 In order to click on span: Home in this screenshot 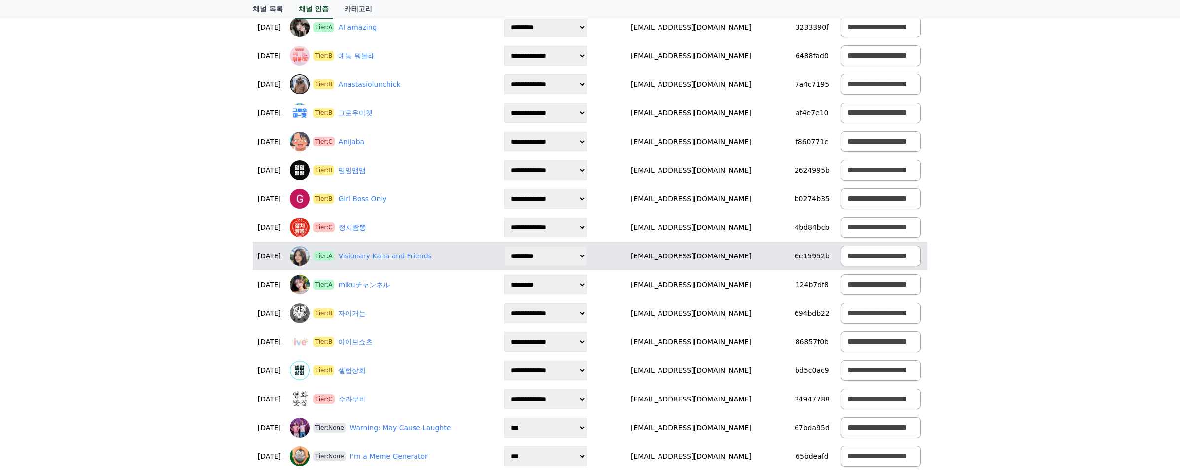, I will do `click(34, 331)`.